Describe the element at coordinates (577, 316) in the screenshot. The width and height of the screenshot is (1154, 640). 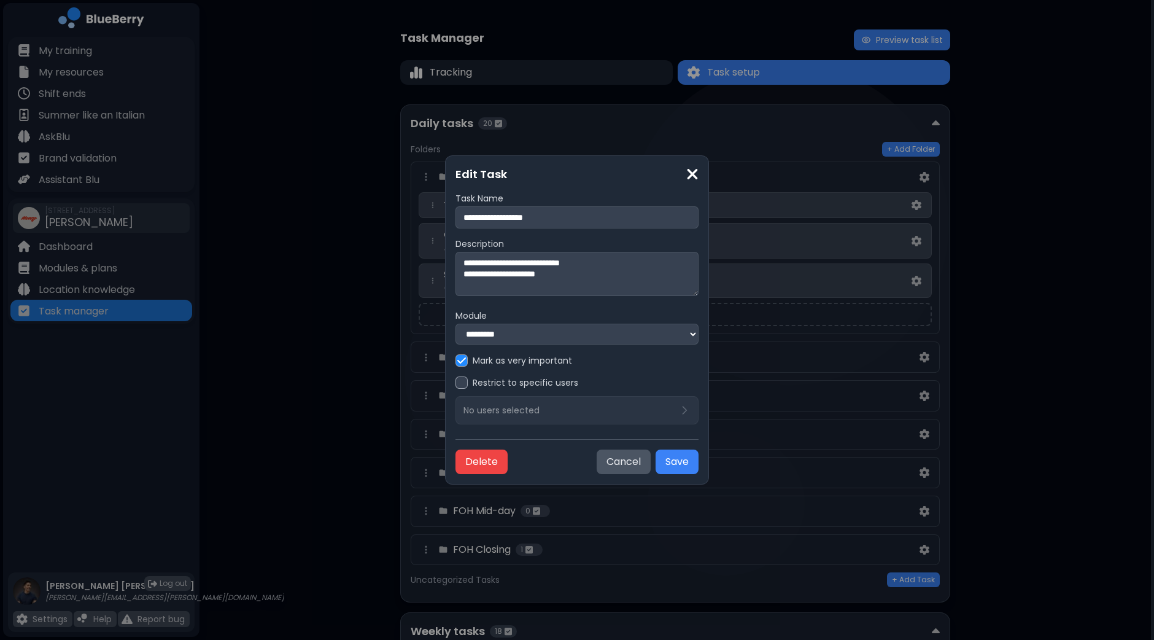
I see `label: Module` at that location.